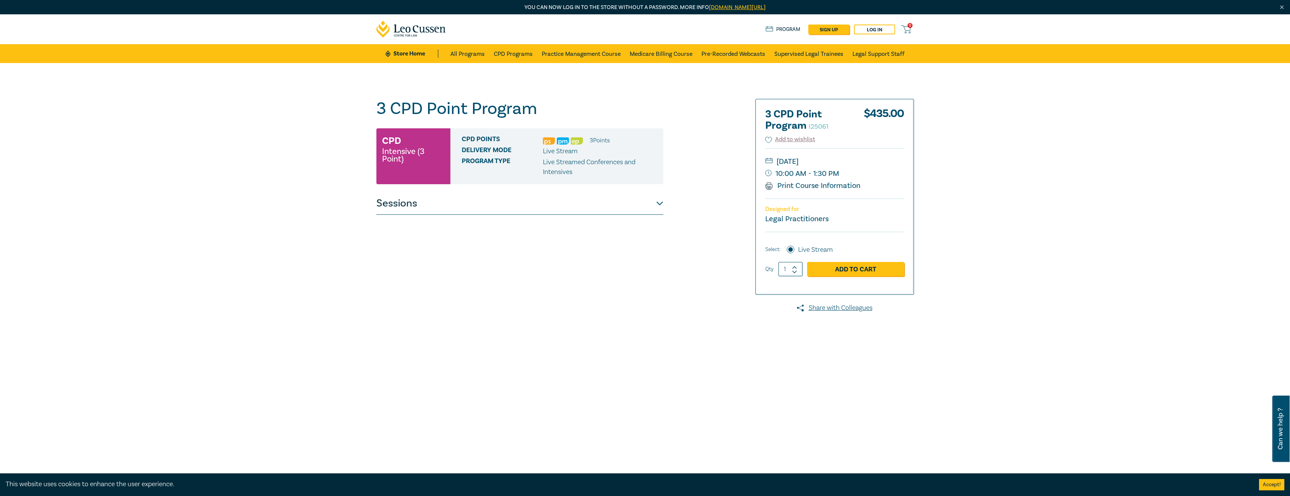 Image resolution: width=1290 pixels, height=496 pixels. I want to click on li: 3 Point s, so click(599, 140).